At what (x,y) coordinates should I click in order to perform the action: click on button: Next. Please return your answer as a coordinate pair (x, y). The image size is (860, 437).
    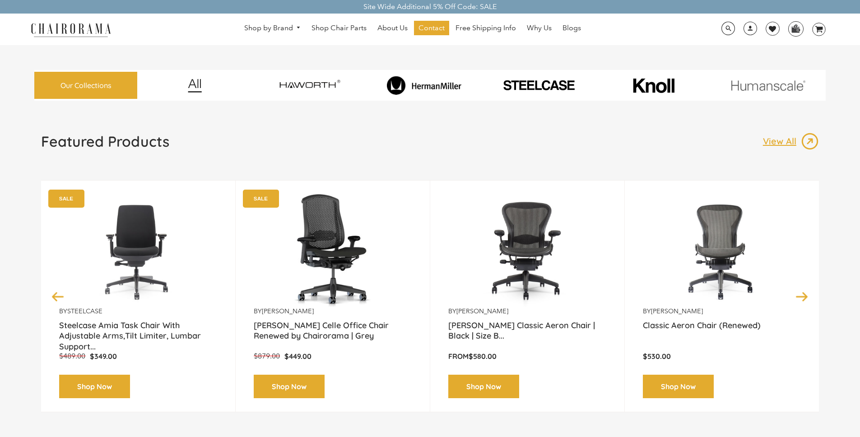
    Looking at the image, I should click on (801, 296).